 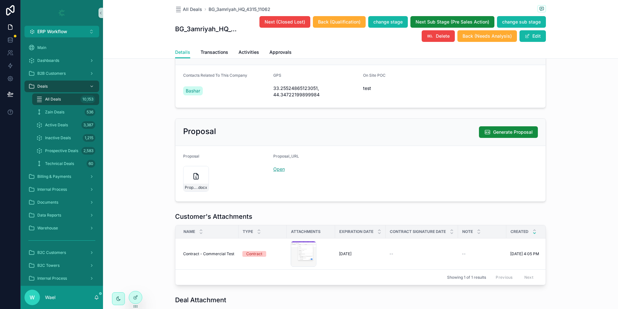 What do you see at coordinates (62, 253) in the screenshot?
I see `a: B2C Customers` at bounding box center [62, 253].